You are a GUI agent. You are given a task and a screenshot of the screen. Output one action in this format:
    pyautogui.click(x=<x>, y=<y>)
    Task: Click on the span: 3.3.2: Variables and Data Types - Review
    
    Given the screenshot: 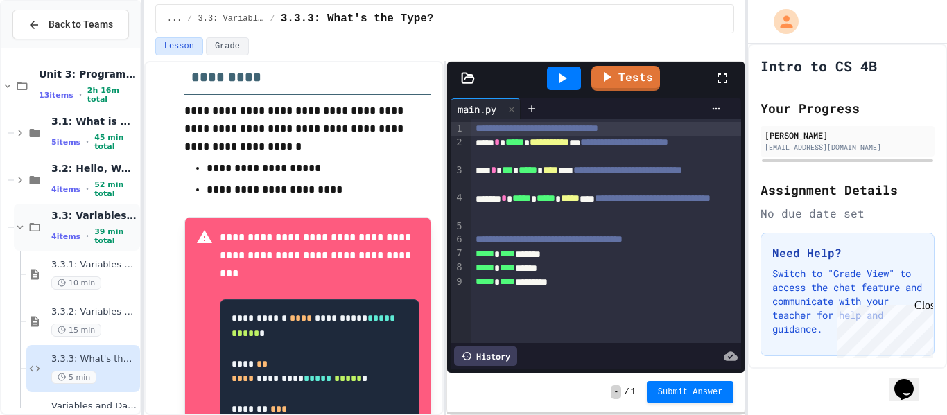 What is the action you would take?
    pyautogui.click(x=94, y=312)
    